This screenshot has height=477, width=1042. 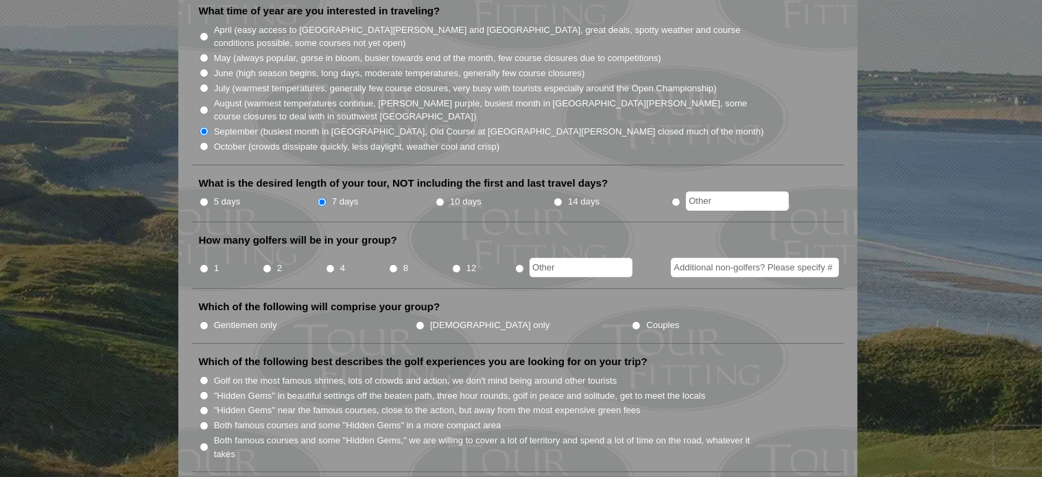 I want to click on label: Which of the following will comprise your group?, so click(x=320, y=307).